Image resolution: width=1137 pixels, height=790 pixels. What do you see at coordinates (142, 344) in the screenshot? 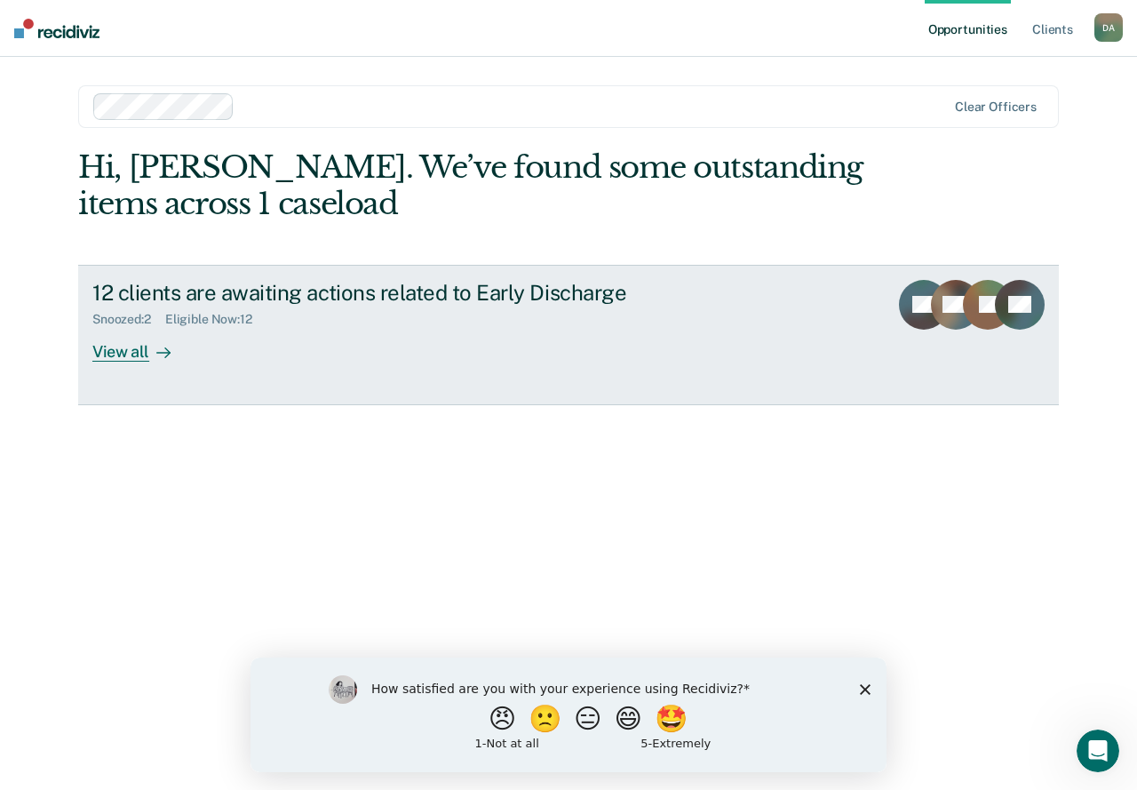
I see `div: View all` at bounding box center [142, 344].